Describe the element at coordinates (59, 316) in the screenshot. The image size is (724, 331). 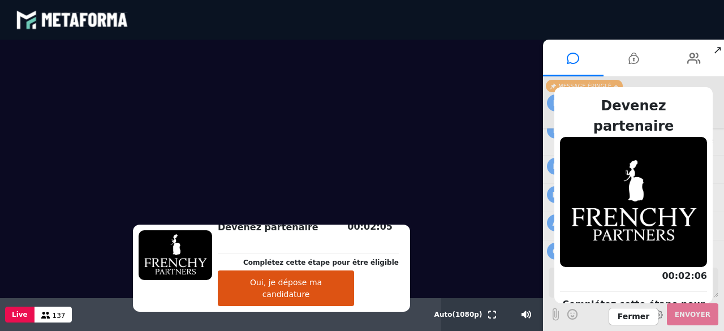
I see `span: 137` at that location.